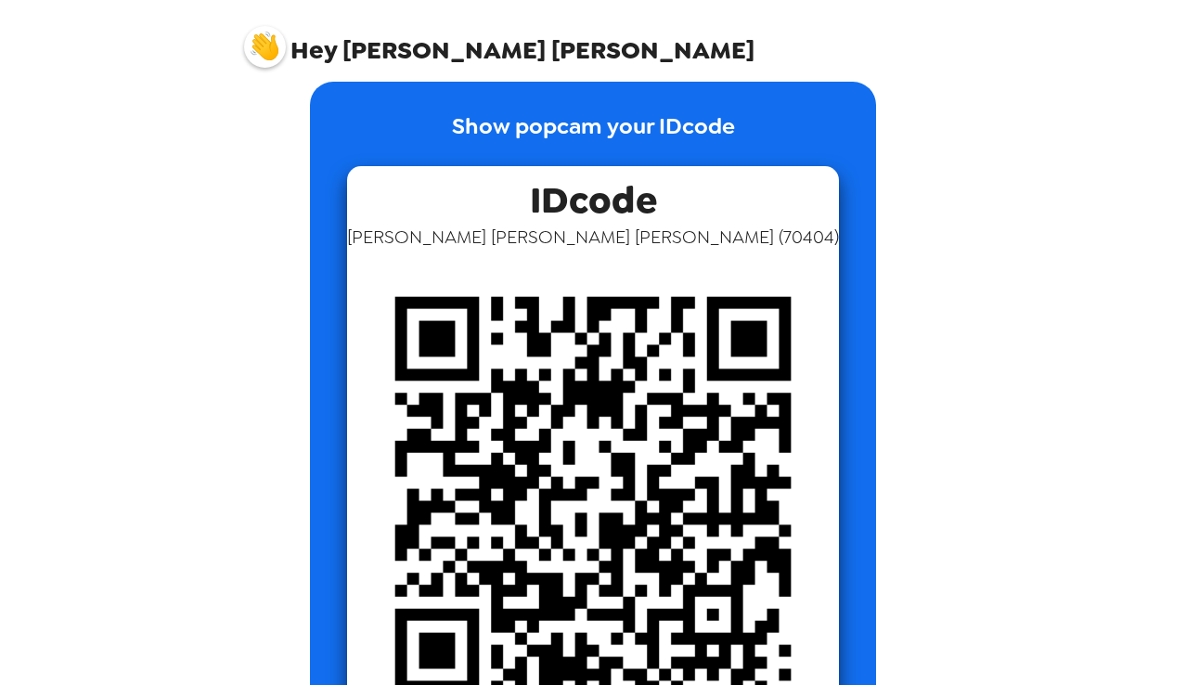  Describe the element at coordinates (265, 46) in the screenshot. I see `img: profile pic` at that location.